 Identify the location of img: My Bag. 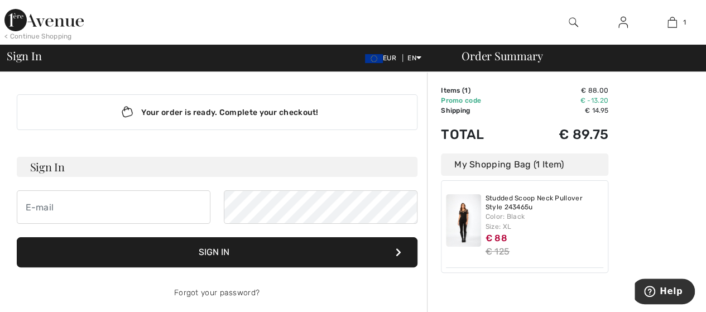
(672, 22).